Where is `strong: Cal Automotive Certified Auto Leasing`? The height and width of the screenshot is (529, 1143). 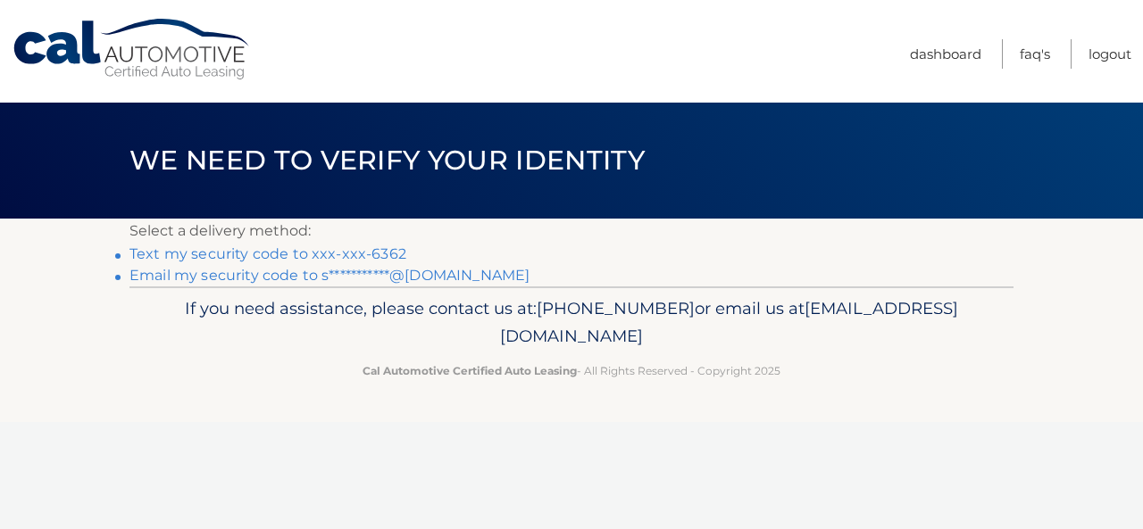
strong: Cal Automotive Certified Auto Leasing is located at coordinates (470, 371).